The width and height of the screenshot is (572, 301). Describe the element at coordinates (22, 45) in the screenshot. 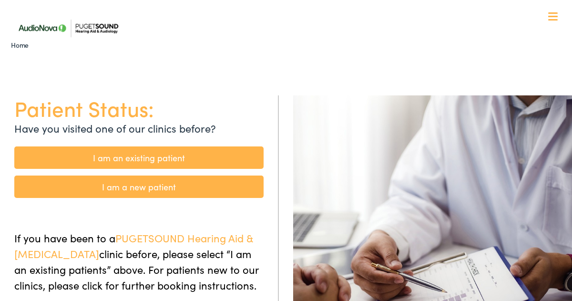

I see `a: Home` at that location.